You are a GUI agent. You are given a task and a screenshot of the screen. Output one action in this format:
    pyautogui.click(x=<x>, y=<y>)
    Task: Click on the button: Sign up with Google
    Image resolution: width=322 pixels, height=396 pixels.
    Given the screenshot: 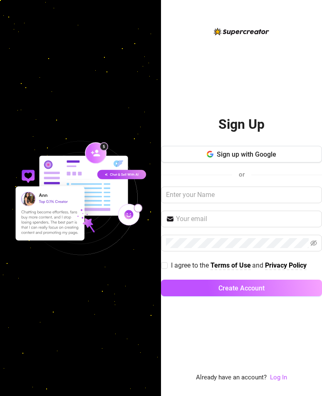 What is the action you would take?
    pyautogui.click(x=241, y=154)
    